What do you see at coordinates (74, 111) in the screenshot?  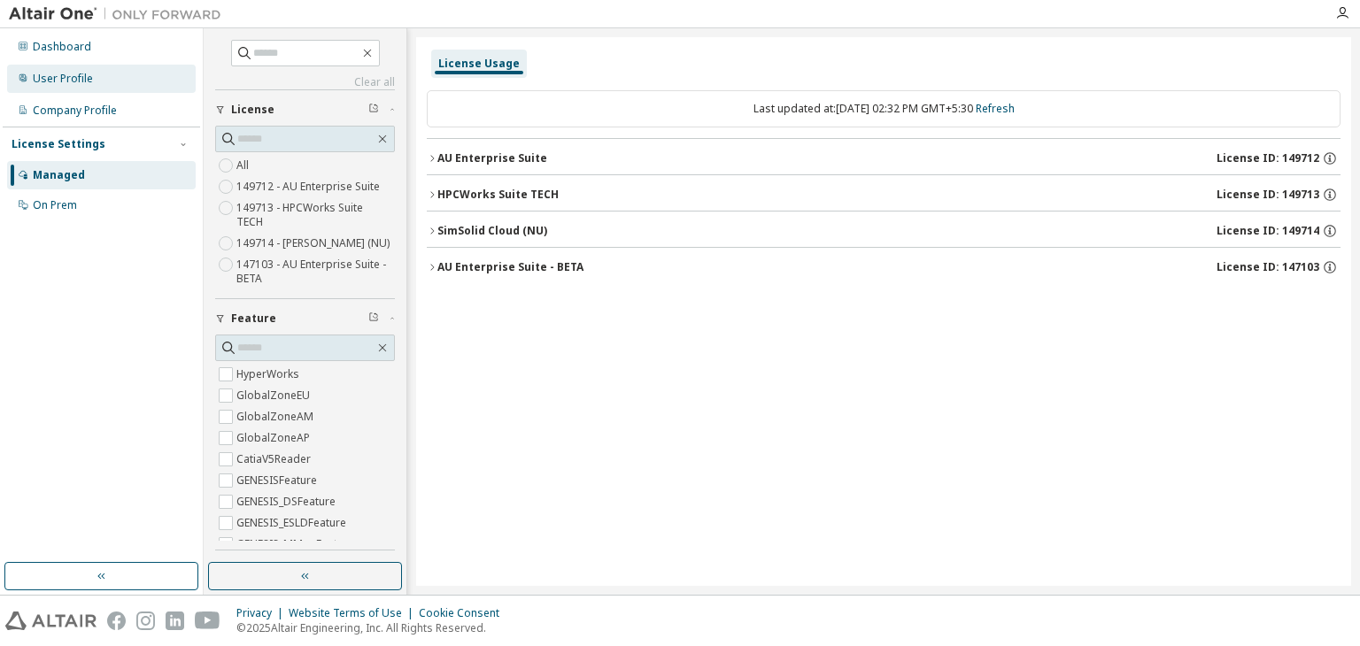 I see `div: Company Profile` at bounding box center [74, 111].